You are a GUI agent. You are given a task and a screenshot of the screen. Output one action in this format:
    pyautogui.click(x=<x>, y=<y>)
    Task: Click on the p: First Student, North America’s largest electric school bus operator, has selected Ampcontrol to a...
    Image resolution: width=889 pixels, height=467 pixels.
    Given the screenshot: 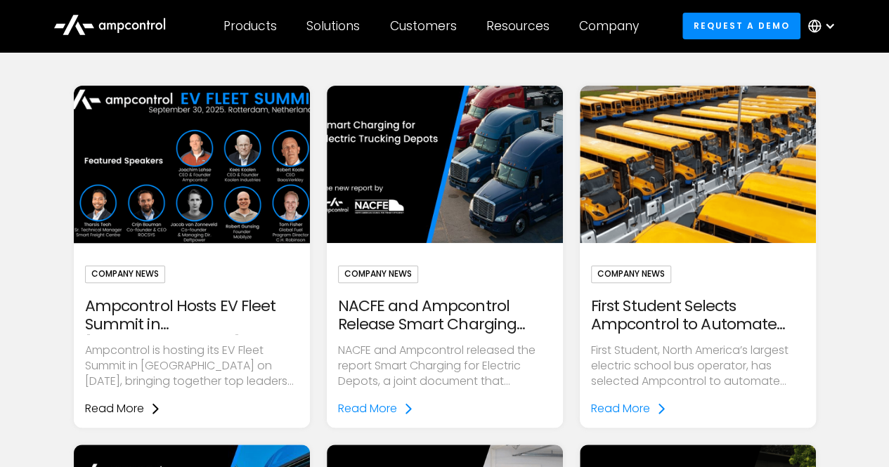 What is the action you would take?
    pyautogui.click(x=697, y=366)
    